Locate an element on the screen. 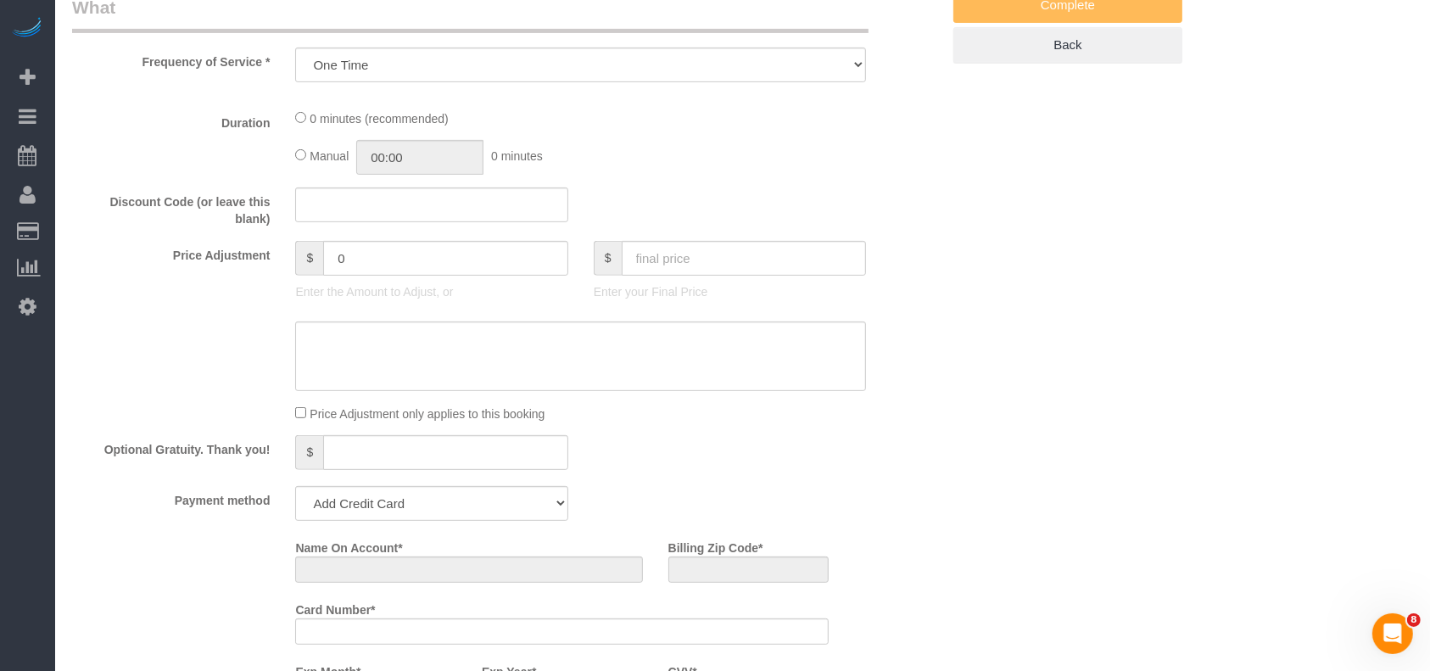 This screenshot has height=671, width=1430. a: Back is located at coordinates (1068, 45).